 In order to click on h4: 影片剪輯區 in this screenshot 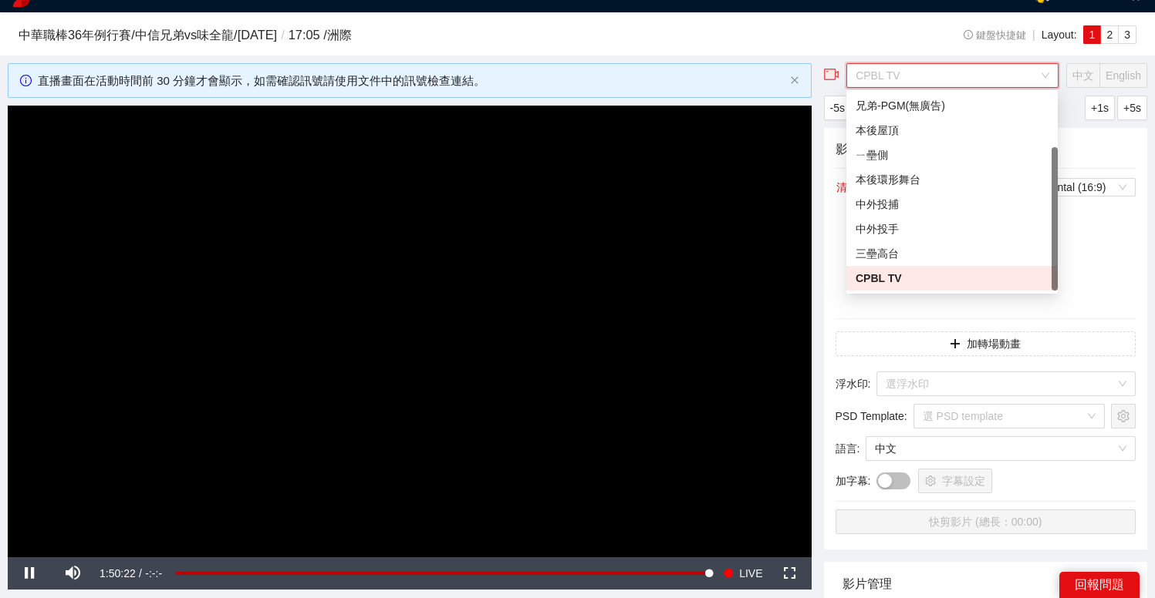, I will do `click(985, 149)`.